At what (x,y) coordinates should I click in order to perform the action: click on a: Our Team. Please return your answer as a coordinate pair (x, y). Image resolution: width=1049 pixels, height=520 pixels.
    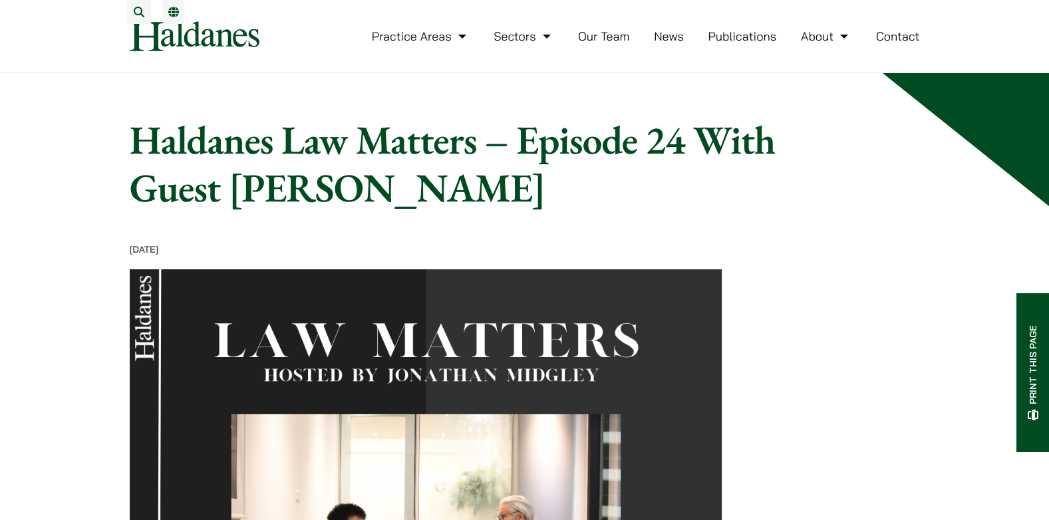
    Looking at the image, I should click on (603, 36).